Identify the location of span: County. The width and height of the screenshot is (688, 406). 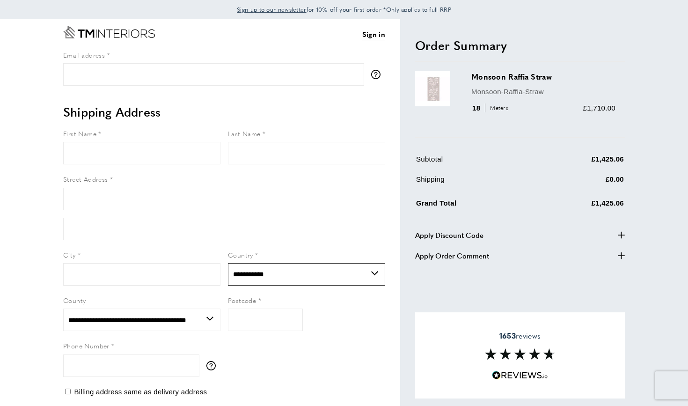
(74, 300).